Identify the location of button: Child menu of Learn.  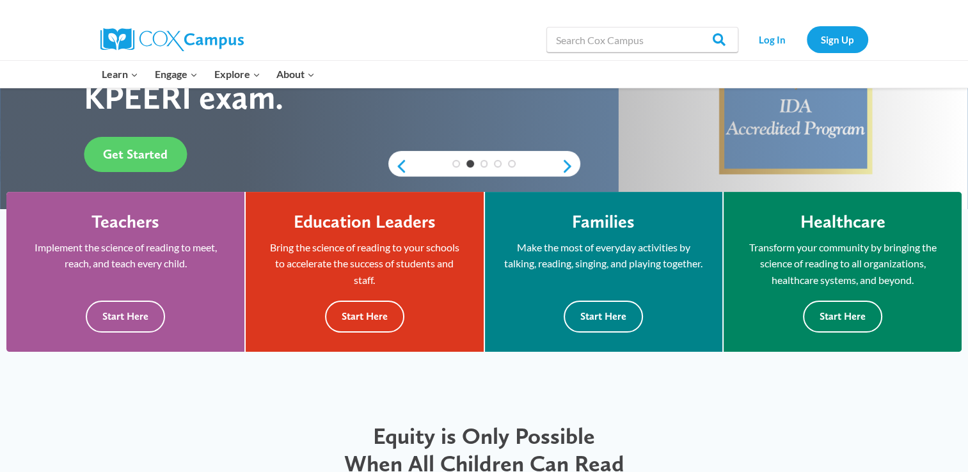
(120, 74).